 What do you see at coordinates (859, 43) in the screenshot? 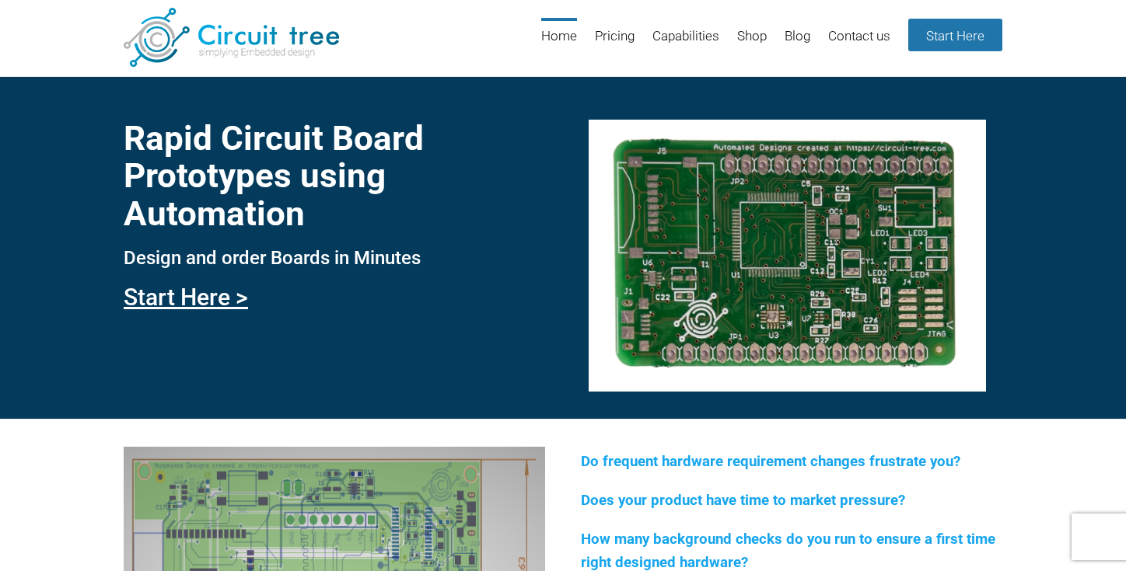
I see `a: Contact us` at bounding box center [859, 43].